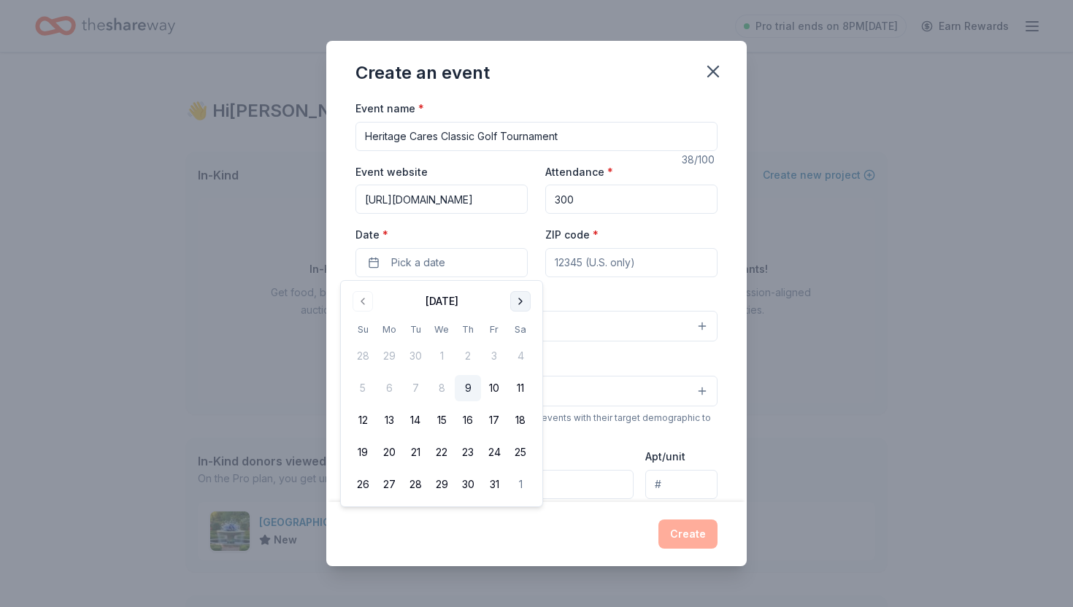 The height and width of the screenshot is (607, 1073). I want to click on span: Pick a date, so click(418, 263).